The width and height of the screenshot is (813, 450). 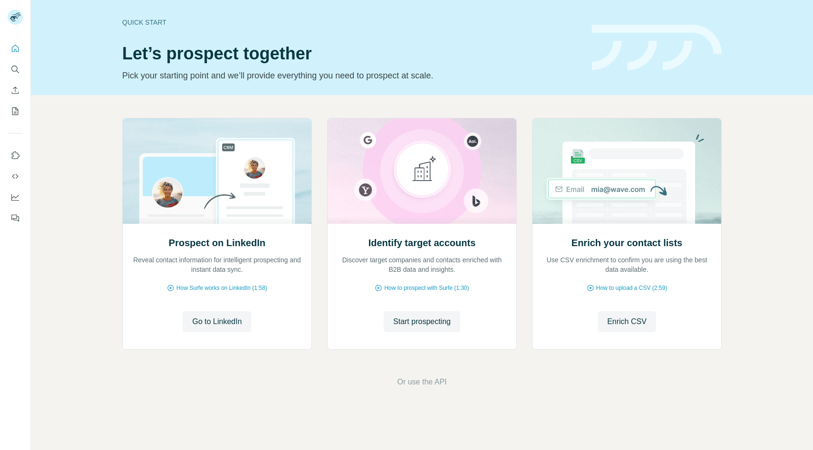 What do you see at coordinates (217, 265) in the screenshot?
I see `p: Reveal contact information for intelligent prospecting and instant data sync.` at bounding box center [217, 265].